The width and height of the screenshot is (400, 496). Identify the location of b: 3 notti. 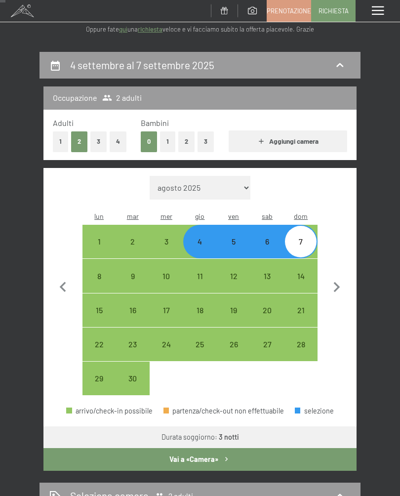
(229, 437).